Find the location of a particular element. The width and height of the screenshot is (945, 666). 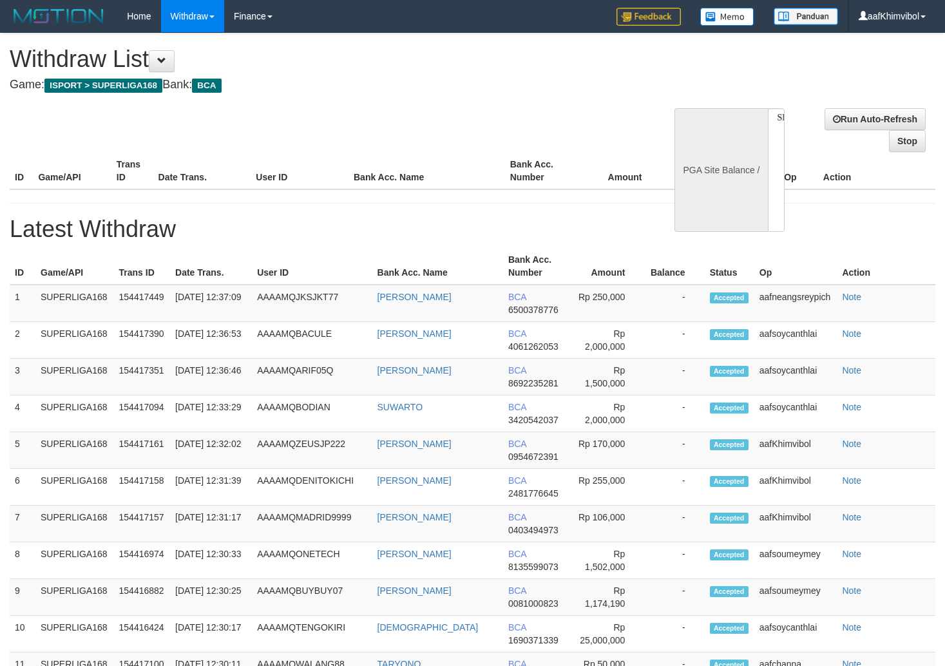

th: Date Trans. is located at coordinates (202, 171).